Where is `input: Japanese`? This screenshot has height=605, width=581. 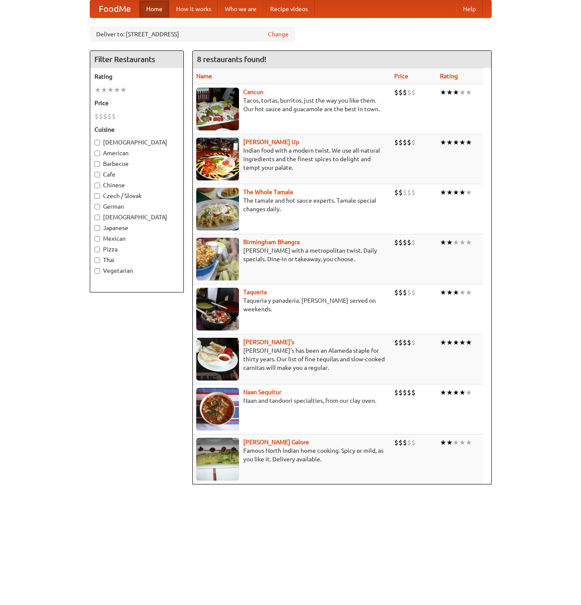
input: Japanese is located at coordinates (97, 228).